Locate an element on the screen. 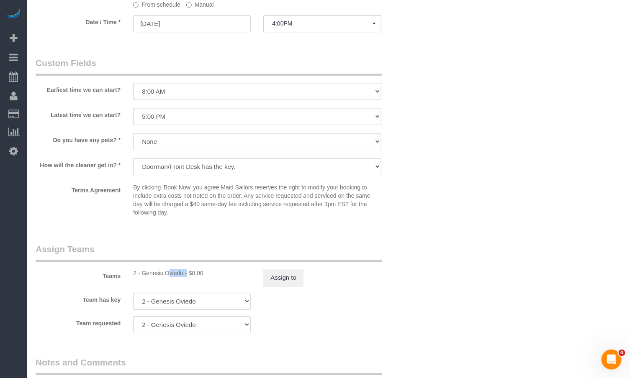 The width and height of the screenshot is (630, 378). label: Latest time we can start? is located at coordinates (78, 113).